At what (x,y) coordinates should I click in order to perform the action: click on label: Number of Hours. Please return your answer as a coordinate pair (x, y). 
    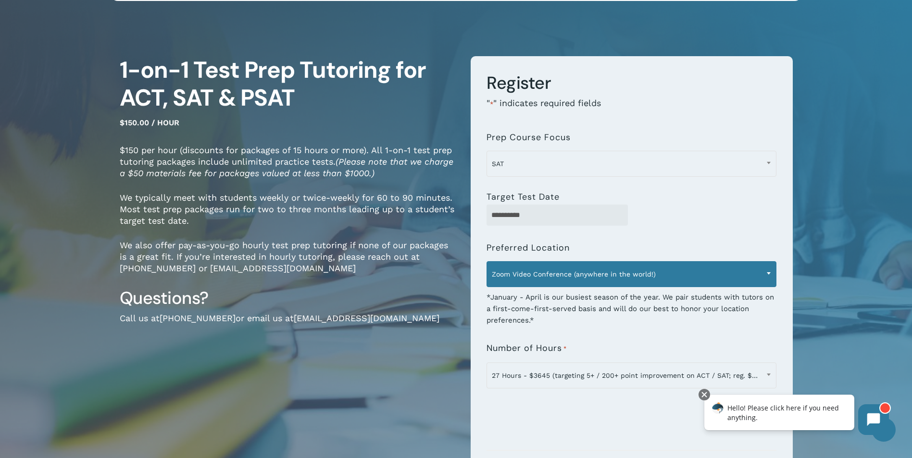
    Looking at the image, I should click on (526, 349).